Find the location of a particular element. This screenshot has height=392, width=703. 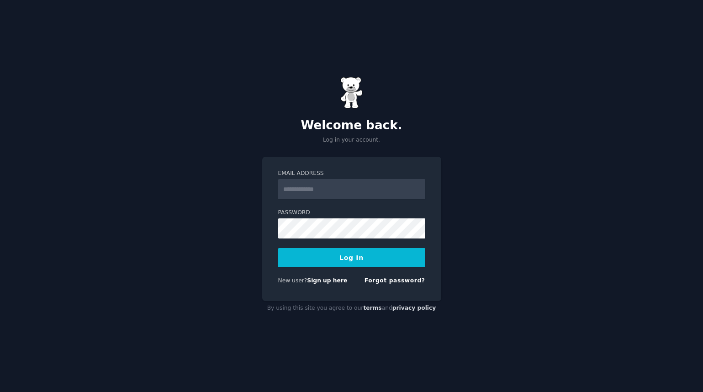

div: By using this site you agree to our and is located at coordinates (352, 308).